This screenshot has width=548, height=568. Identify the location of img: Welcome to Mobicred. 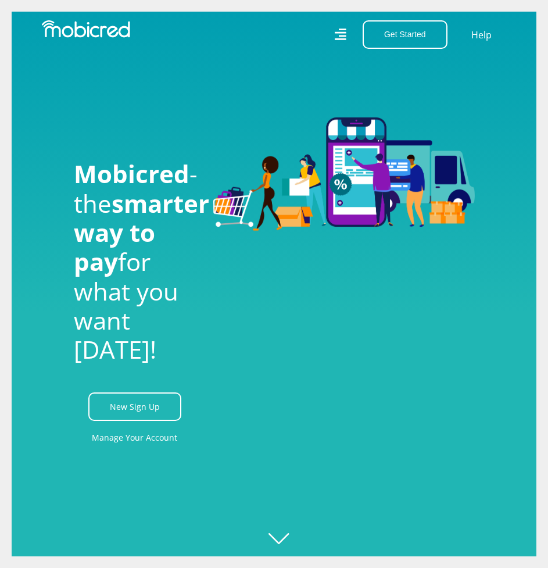
(344, 174).